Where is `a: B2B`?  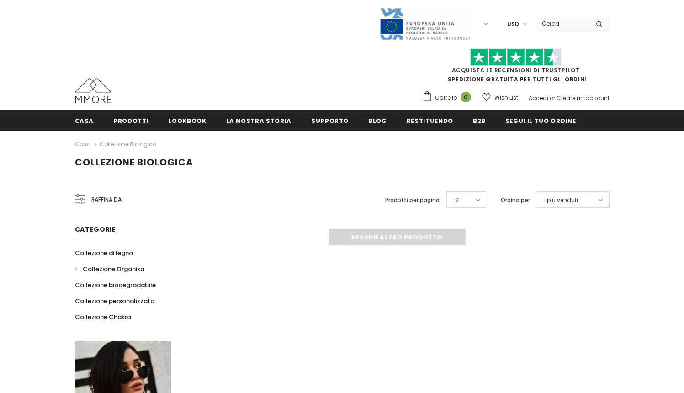 a: B2B is located at coordinates (479, 120).